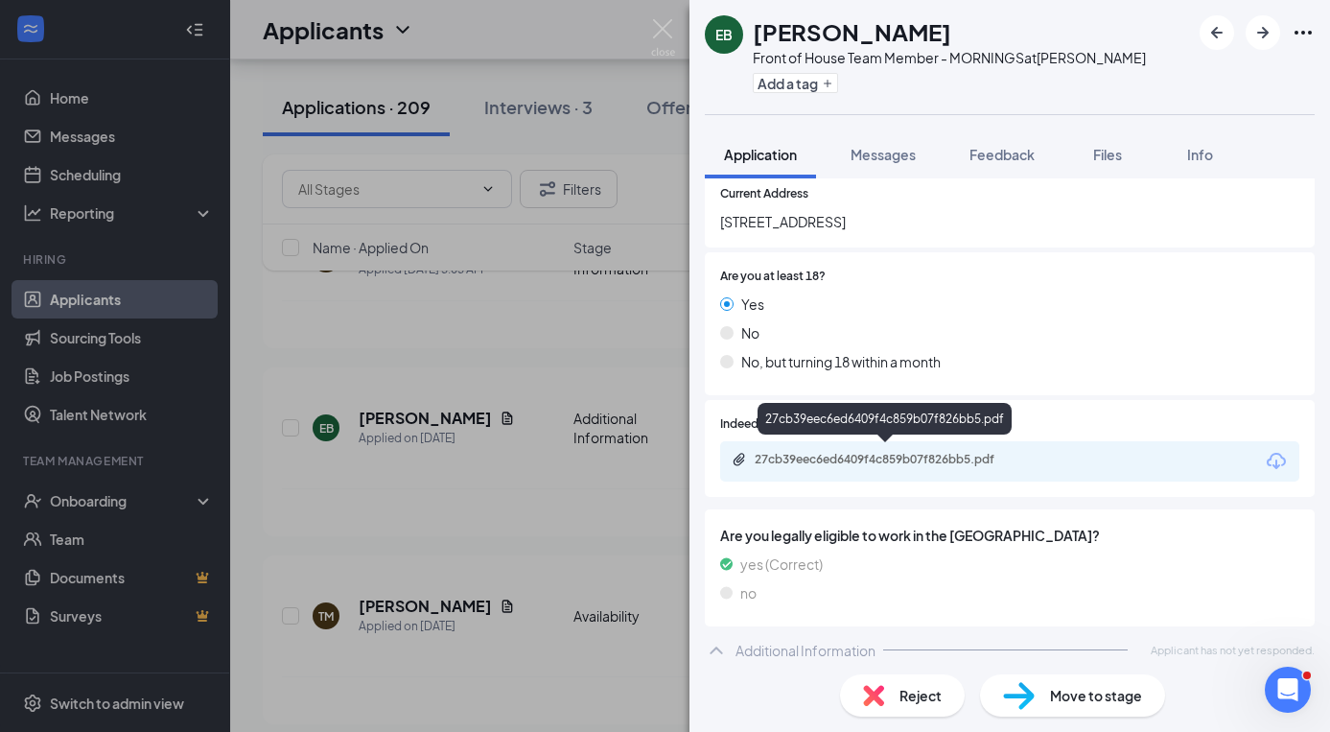 This screenshot has width=1330, height=732. I want to click on svg: ChevronUp, so click(716, 650).